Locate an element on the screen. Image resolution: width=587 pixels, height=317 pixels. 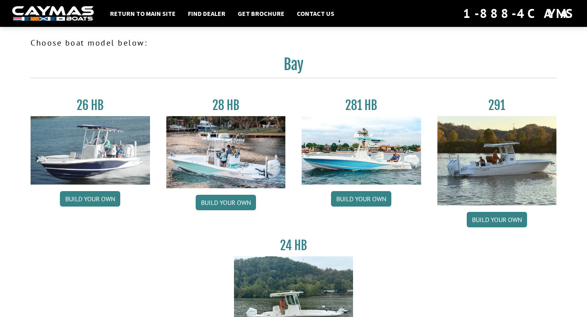
a: Find Dealer is located at coordinates (207, 13).